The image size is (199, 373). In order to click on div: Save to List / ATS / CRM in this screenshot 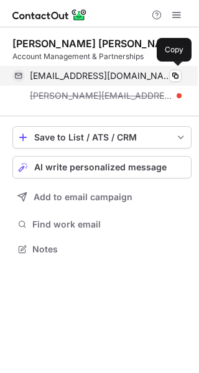, I will do `click(102, 137)`.